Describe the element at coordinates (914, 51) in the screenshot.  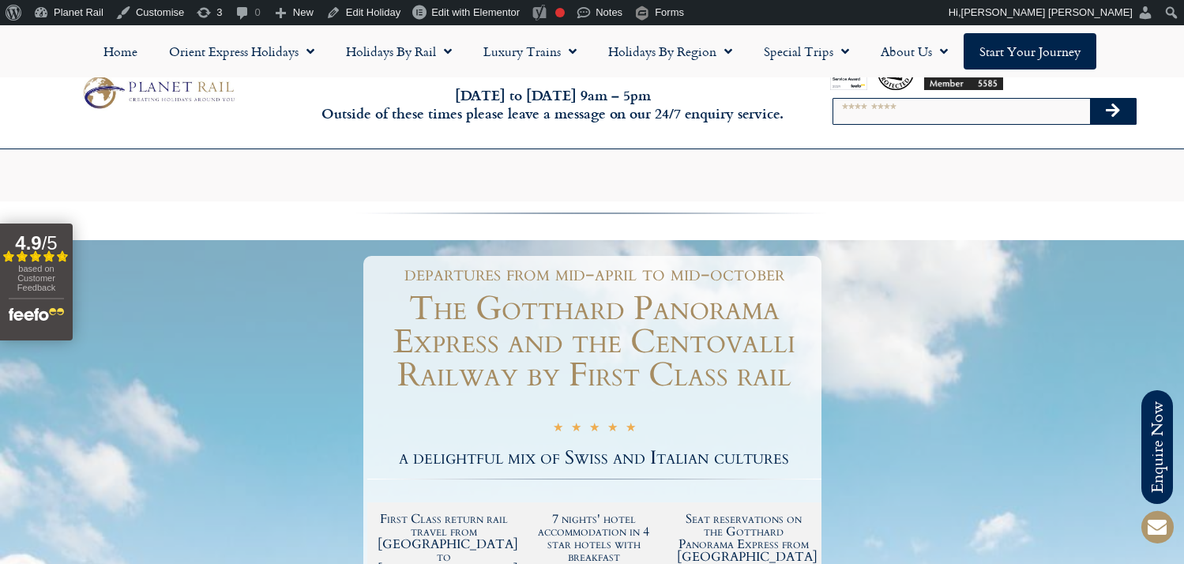
I see `a: About Us` at that location.